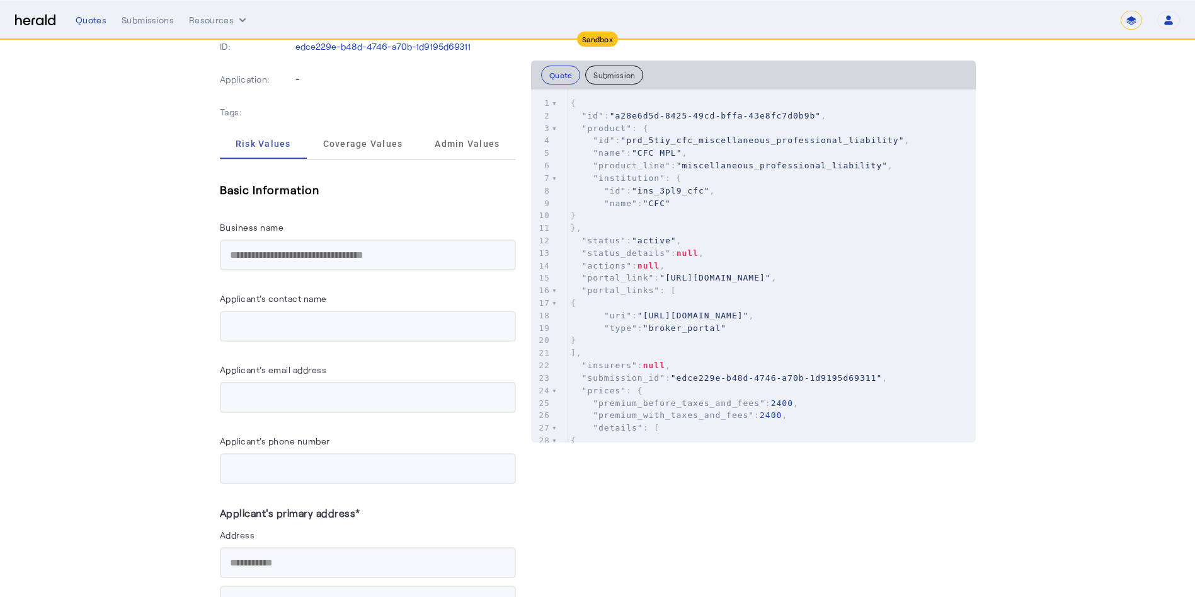 The height and width of the screenshot is (597, 1195). Describe the element at coordinates (762, 140) in the screenshot. I see `span: "prd_5tiy_cfc_miscellaneous_professional_liability"` at that location.